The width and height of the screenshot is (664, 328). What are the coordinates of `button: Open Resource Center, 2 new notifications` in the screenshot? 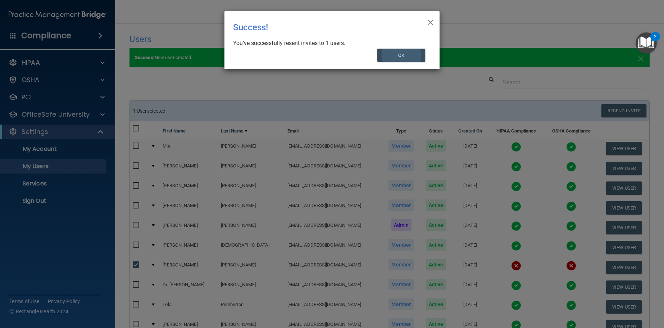 It's located at (646, 43).